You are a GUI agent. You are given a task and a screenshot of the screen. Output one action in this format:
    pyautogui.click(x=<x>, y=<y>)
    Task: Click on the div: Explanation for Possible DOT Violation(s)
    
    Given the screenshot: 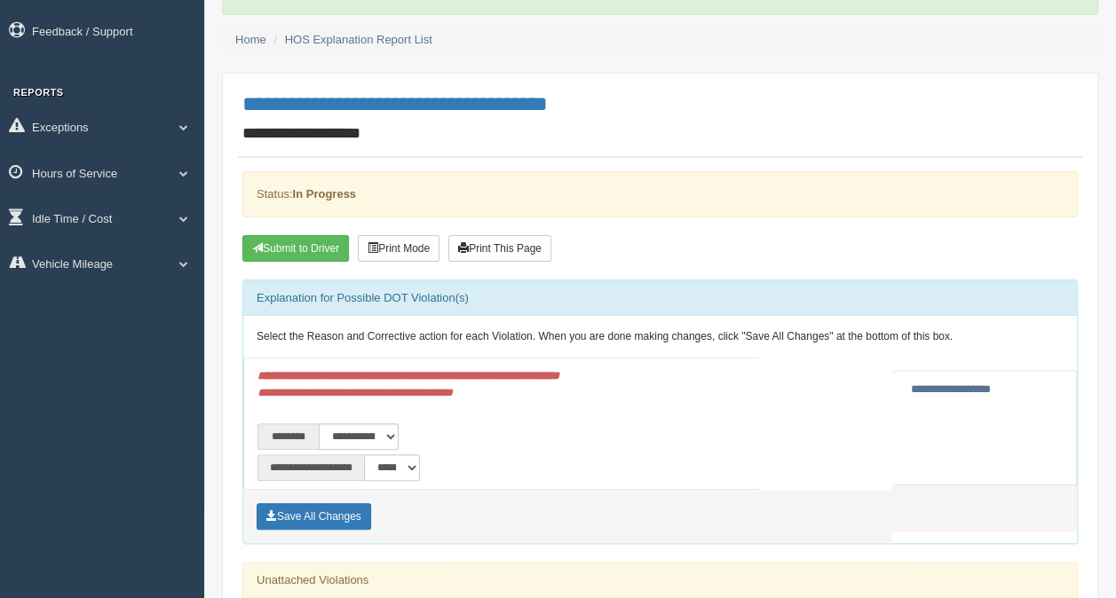 What is the action you would take?
    pyautogui.click(x=660, y=298)
    